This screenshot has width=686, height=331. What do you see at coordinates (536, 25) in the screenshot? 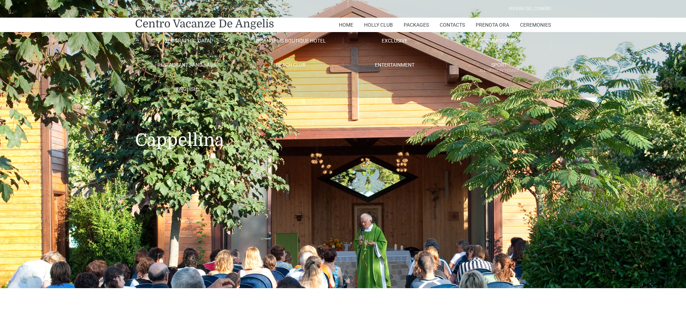
I see `a: Ceremonies` at bounding box center [536, 25].